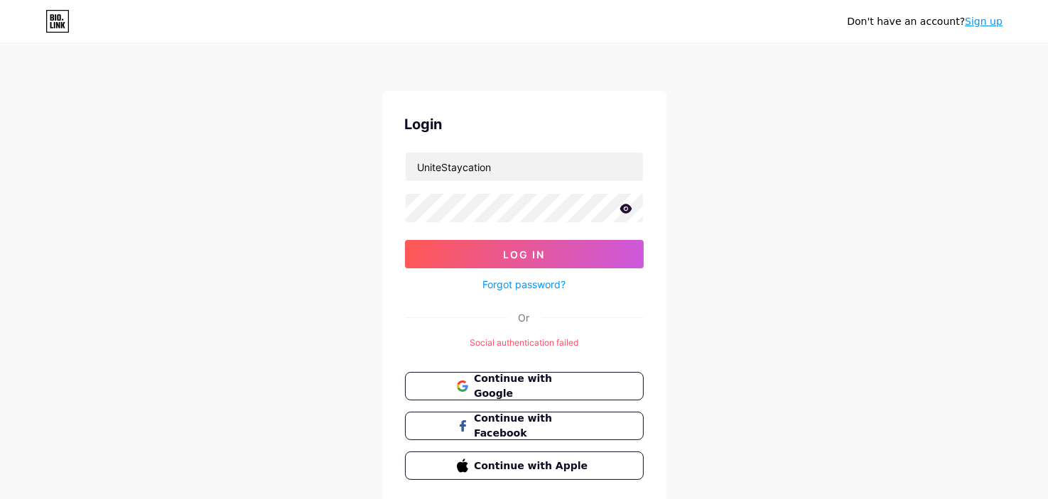 This screenshot has height=499, width=1048. What do you see at coordinates (524, 426) in the screenshot?
I see `button: Continue with Facebook` at bounding box center [524, 426].